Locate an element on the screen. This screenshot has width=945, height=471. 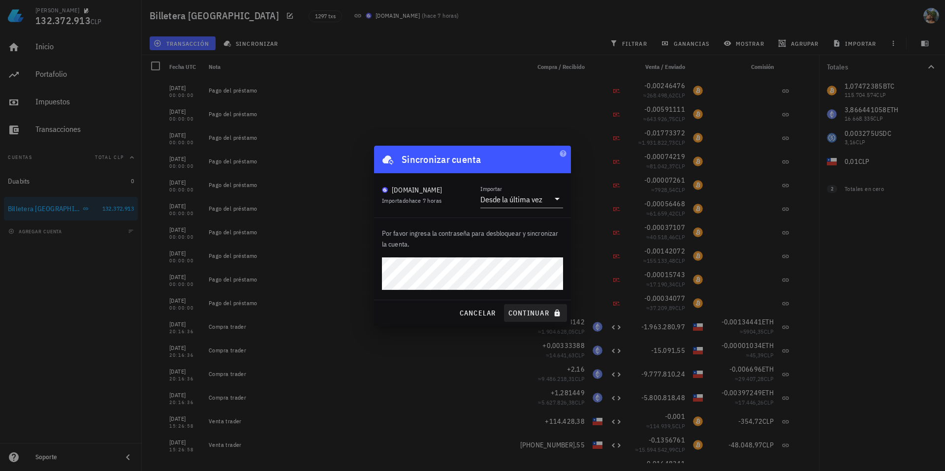
span: cancelar is located at coordinates (477, 313).